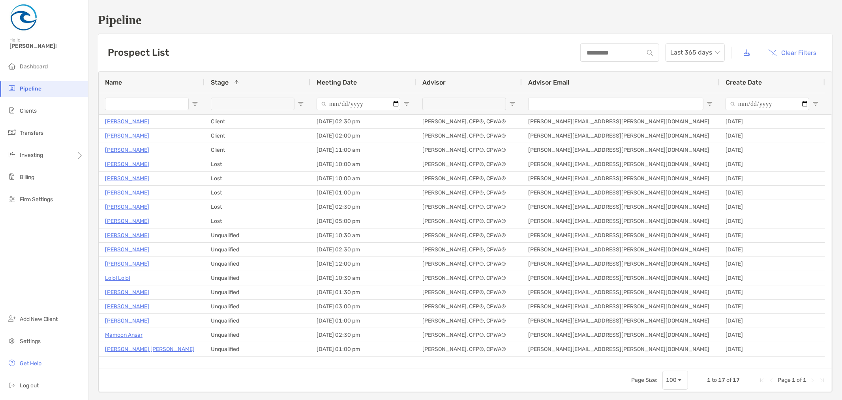 The width and height of the screenshot is (842, 400). I want to click on div: Last Page, so click(823, 380).